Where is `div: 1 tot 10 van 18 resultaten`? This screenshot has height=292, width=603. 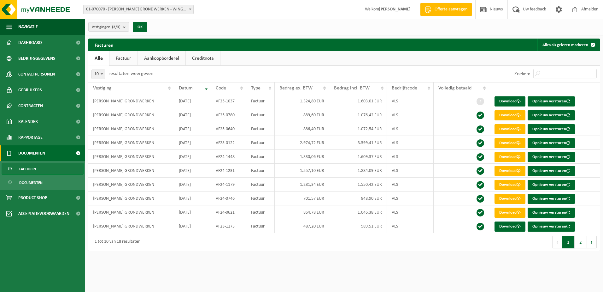
div: 1 tot 10 van 18 resultaten is located at coordinates (116, 242).